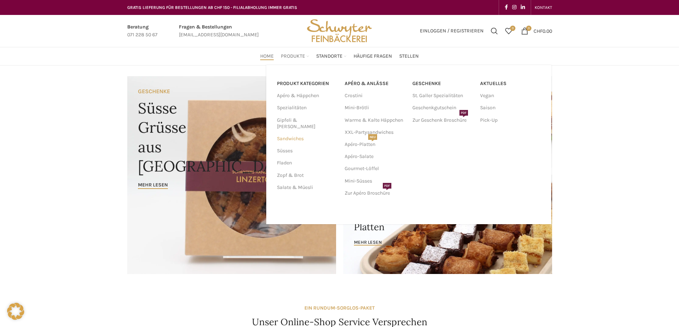 This screenshot has height=327, width=679. I want to click on a: Apéro-Salate, so click(375, 157).